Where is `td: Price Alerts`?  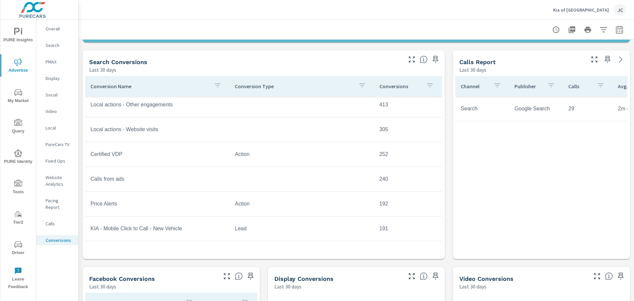
td: Price Alerts is located at coordinates (157, 204).